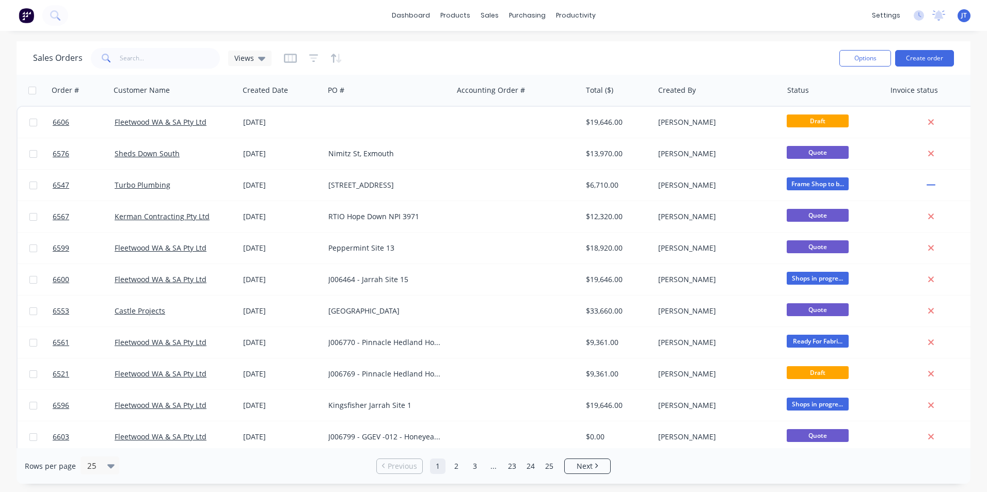 The image size is (987, 492). I want to click on div: J006770 - Pinnacle Hedland House4, so click(385, 343).